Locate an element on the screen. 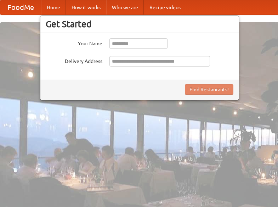 The height and width of the screenshot is (207, 278). a: Who we are is located at coordinates (125, 7).